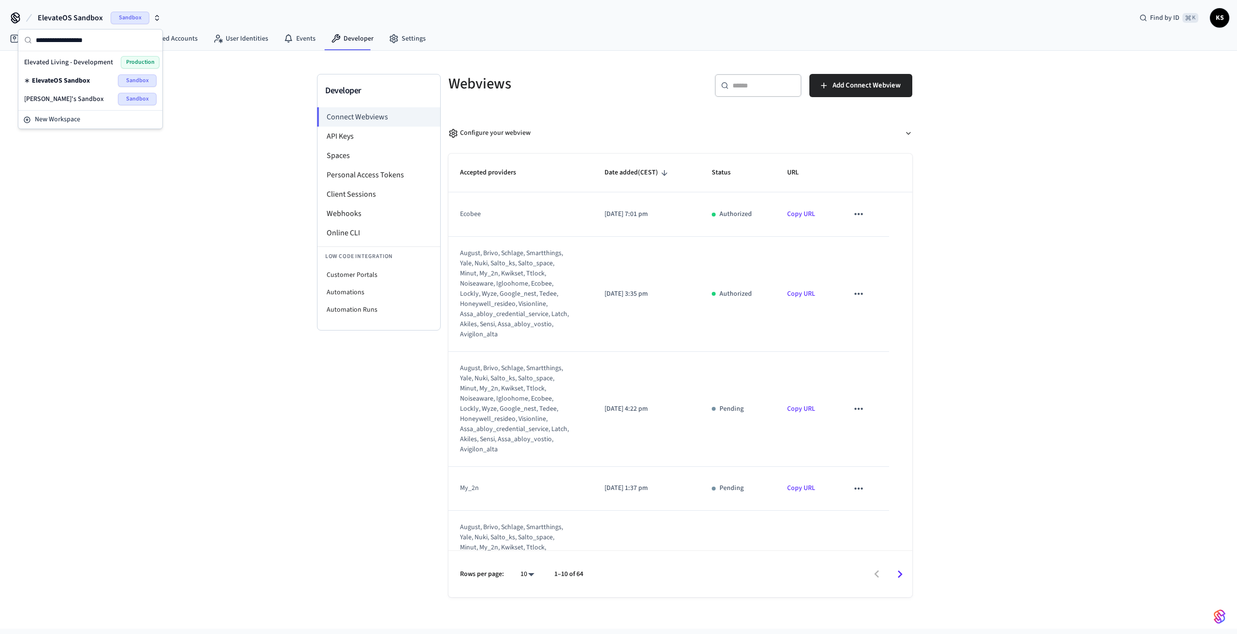  Describe the element at coordinates (379, 310) in the screenshot. I see `li: Automation Runs` at that location.